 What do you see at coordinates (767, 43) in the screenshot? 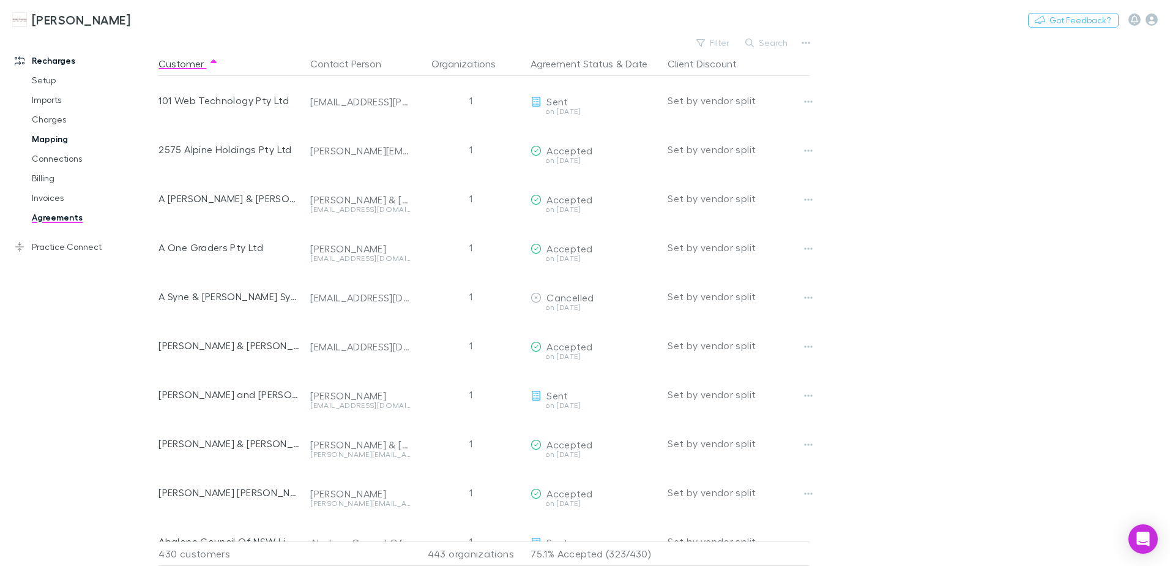
I see `button: Search` at bounding box center [767, 43].